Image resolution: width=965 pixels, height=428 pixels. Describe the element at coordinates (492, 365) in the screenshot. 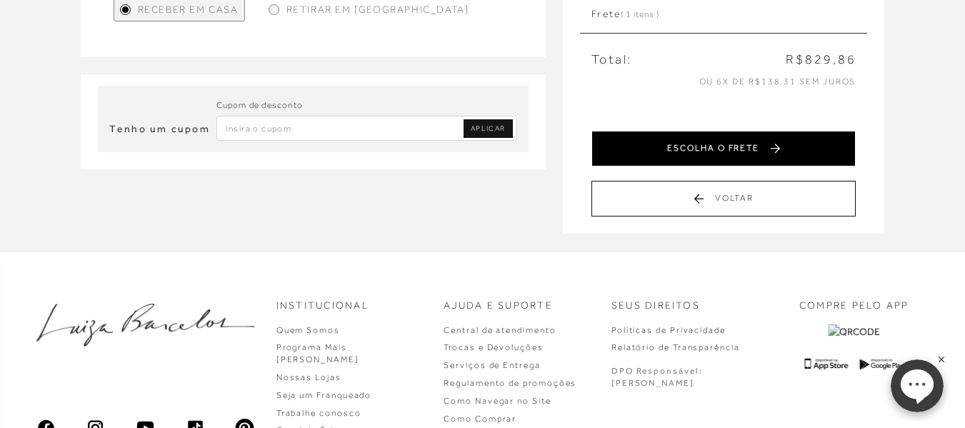

I see `a: Serviços de Entrega` at that location.